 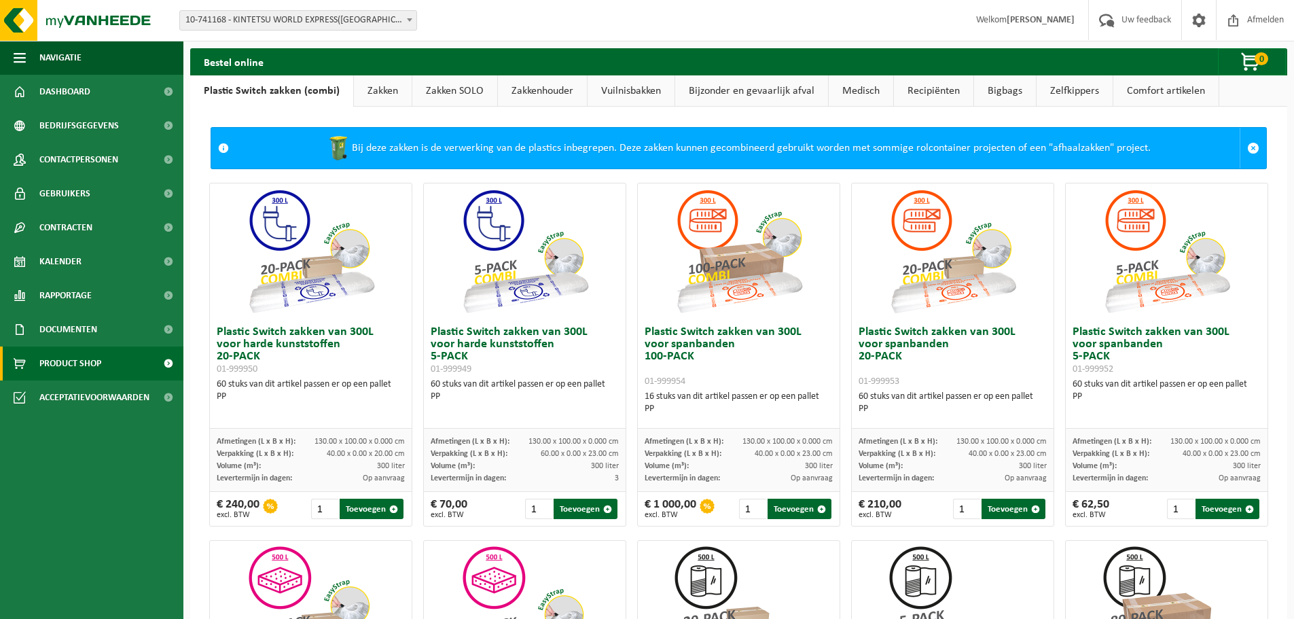 What do you see at coordinates (79, 160) in the screenshot?
I see `span: Contactpersonen` at bounding box center [79, 160].